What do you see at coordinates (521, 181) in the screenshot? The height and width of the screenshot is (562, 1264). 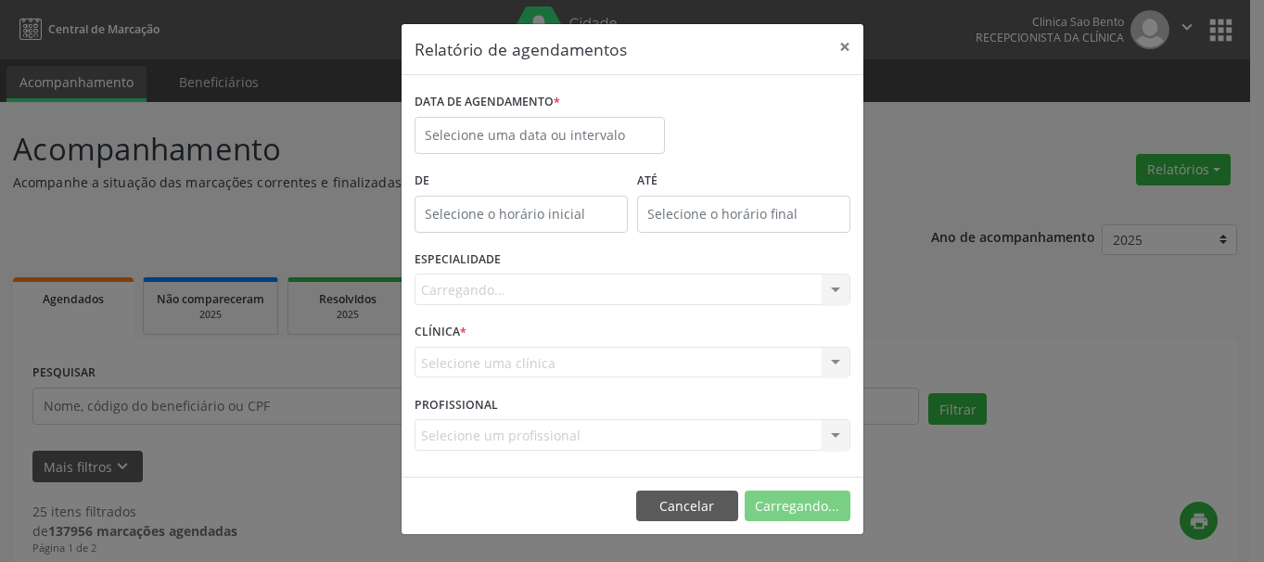 I see `label: De` at bounding box center [521, 181].